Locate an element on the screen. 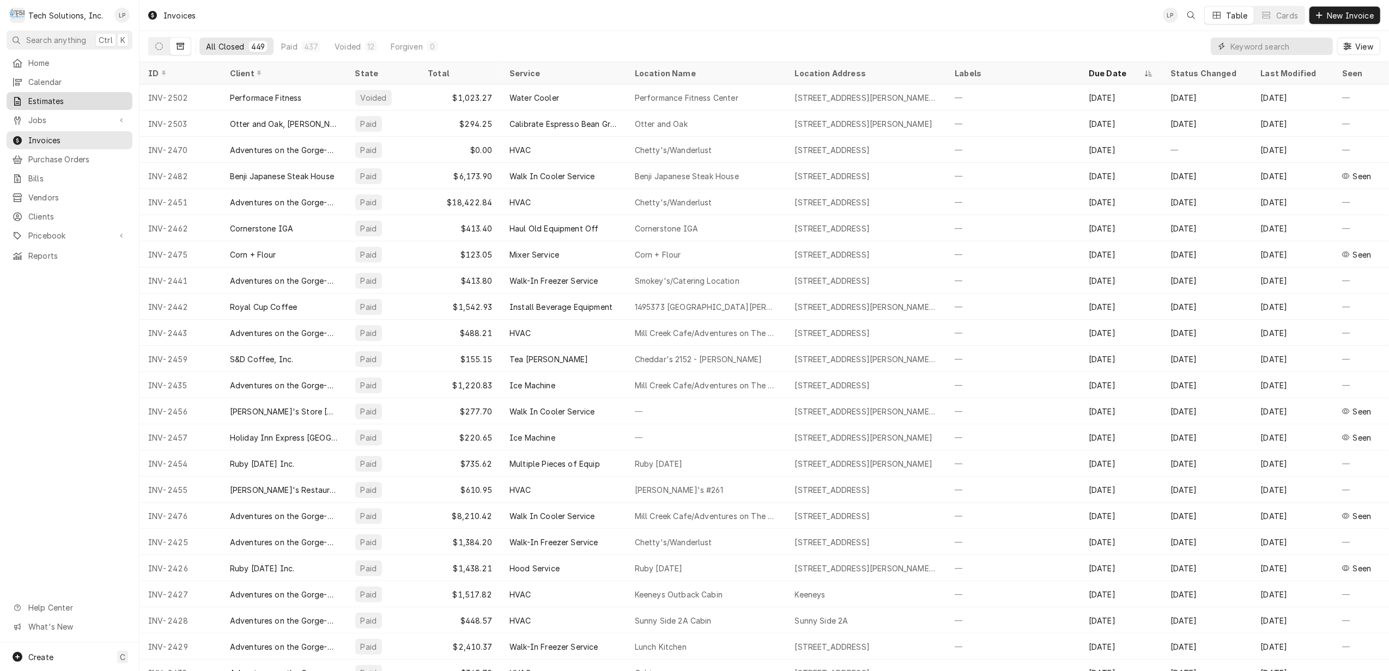  div: $18,422.84 is located at coordinates (460, 202).